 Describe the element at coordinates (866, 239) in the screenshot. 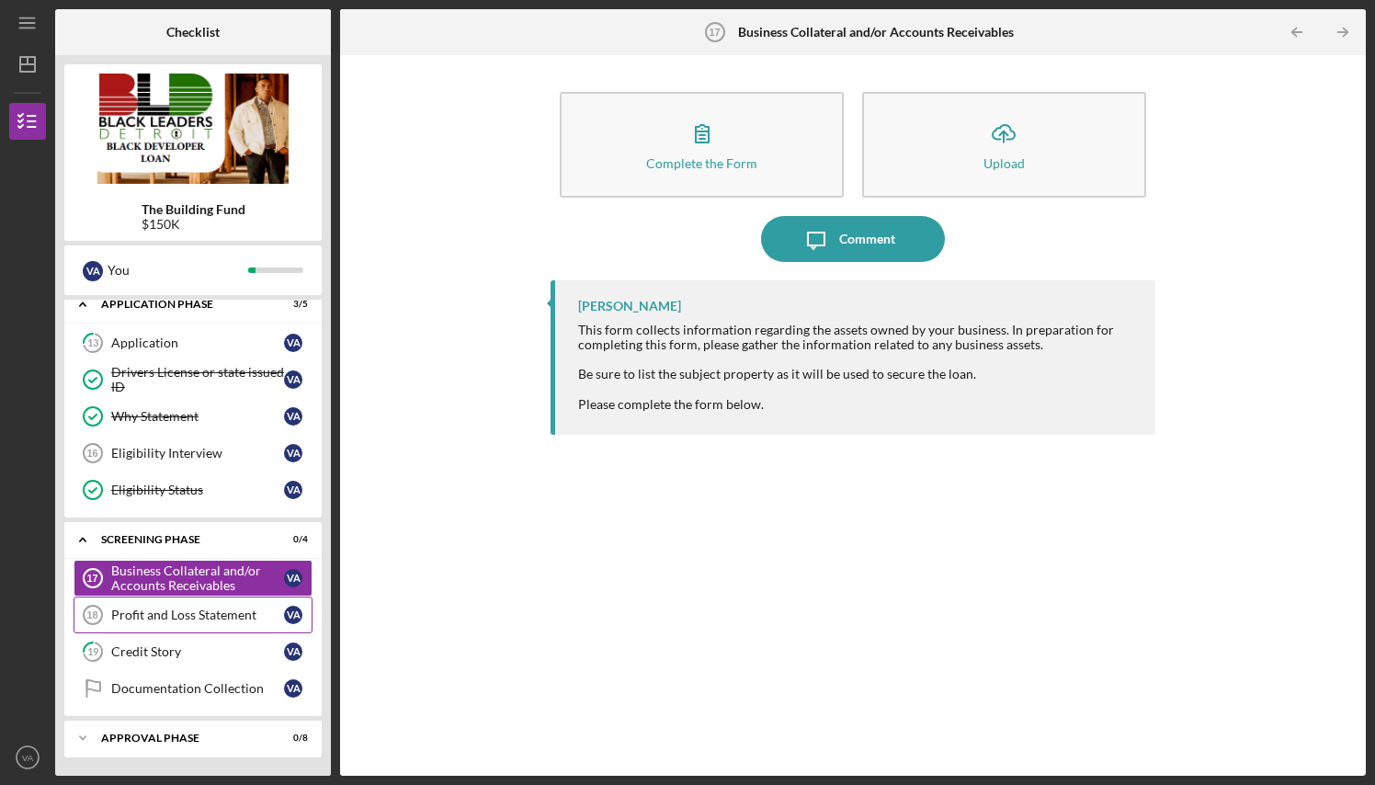

I see `div: Comment` at that location.